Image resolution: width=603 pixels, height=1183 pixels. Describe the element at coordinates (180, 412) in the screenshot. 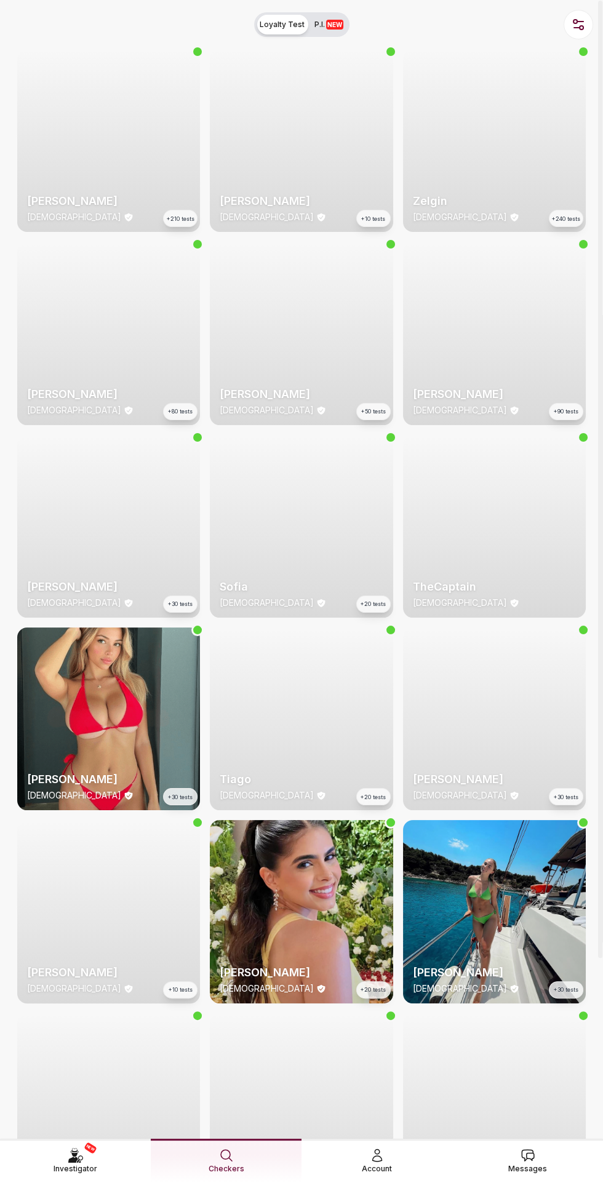

I see `span: +80 tests` at that location.